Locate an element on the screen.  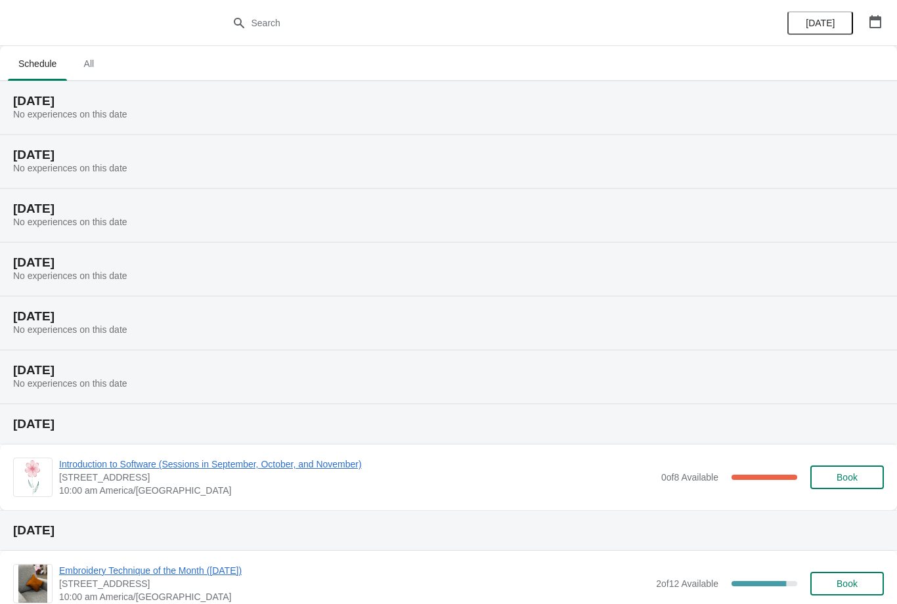
img: Embroidery Technique of the Month (October 7, 2025) | 1300 Salem Rd SW, Suite 350, Rochester, MN ... is located at coordinates (33, 584).